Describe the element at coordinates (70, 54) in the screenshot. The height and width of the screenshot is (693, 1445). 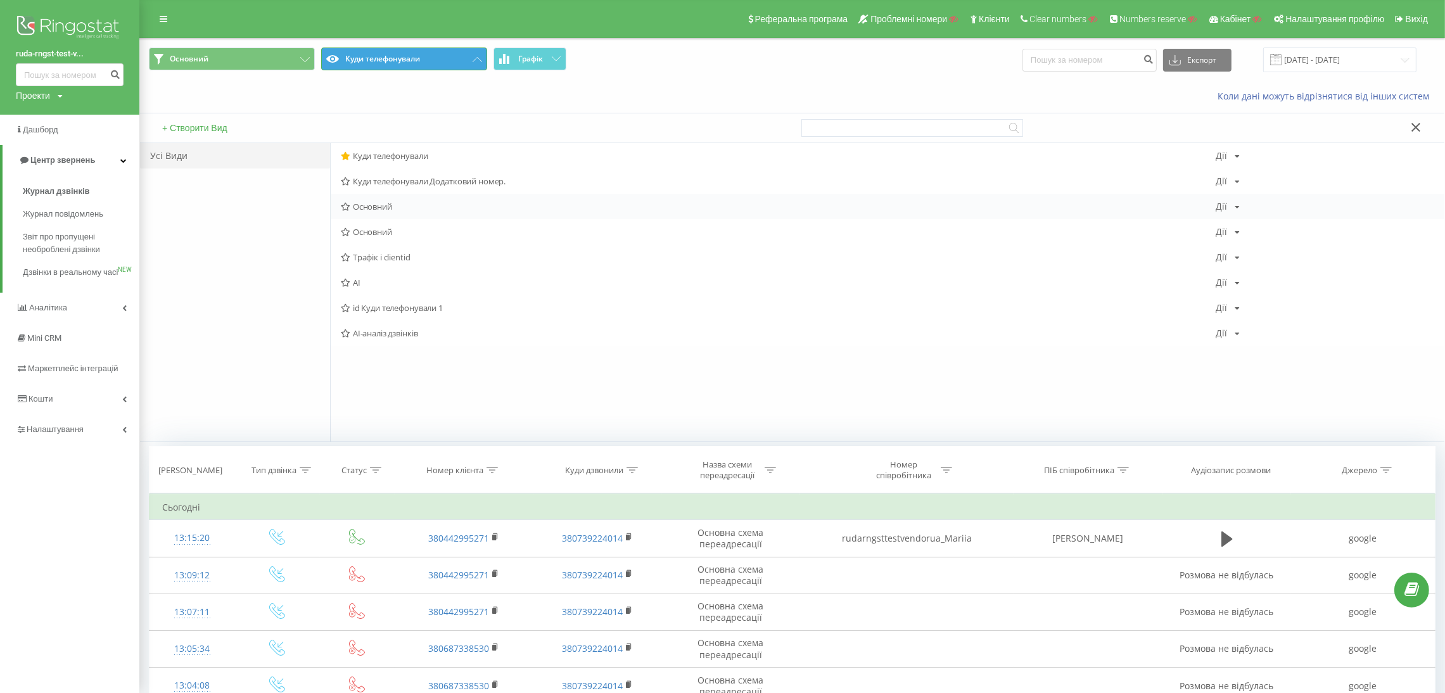
I see `a: ruda-rngst-test-v...` at that location.